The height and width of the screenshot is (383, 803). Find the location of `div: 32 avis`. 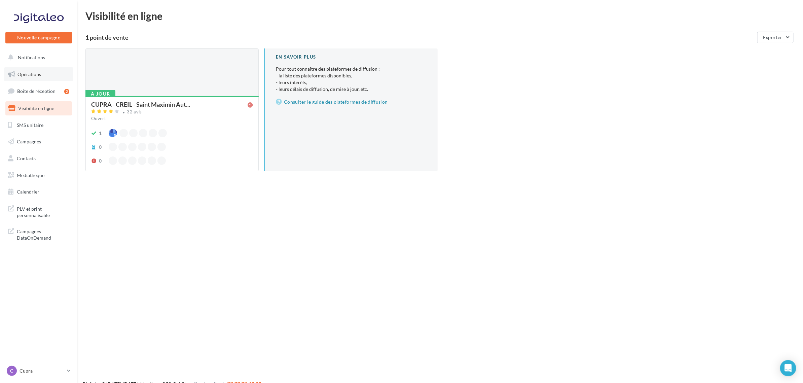

div: 32 avis is located at coordinates (135, 112).